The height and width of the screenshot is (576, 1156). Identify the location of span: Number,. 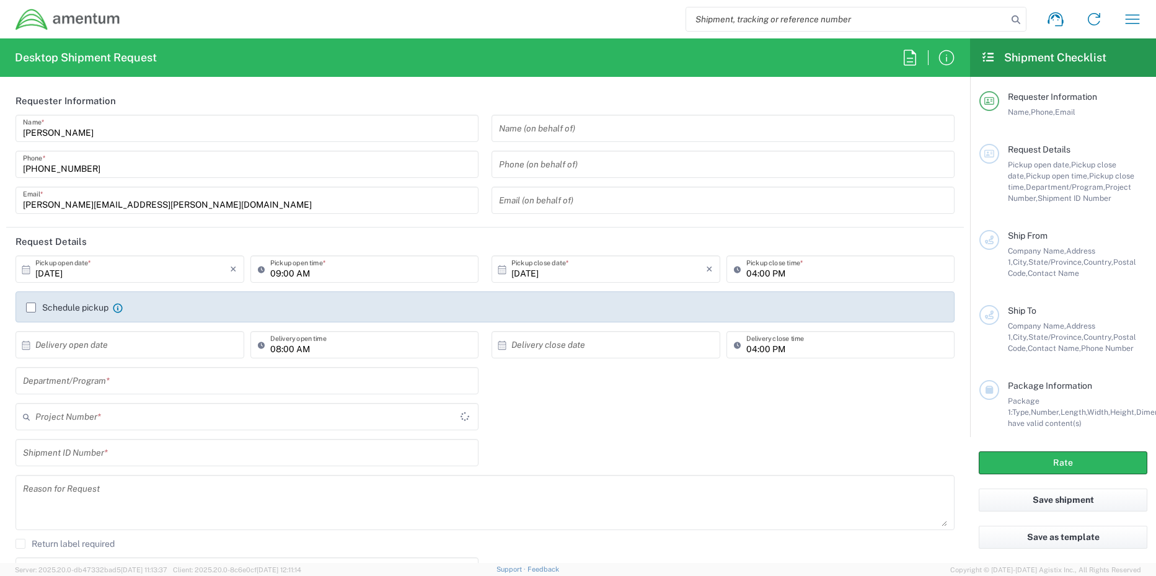
(1045, 412).